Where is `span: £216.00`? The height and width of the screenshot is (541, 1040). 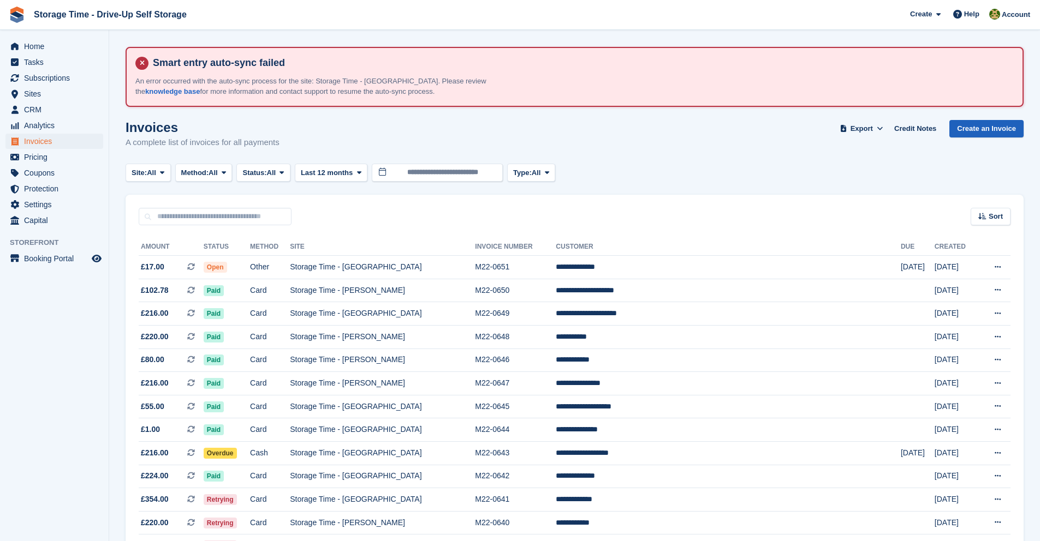
span: £216.00 is located at coordinates (154, 383).